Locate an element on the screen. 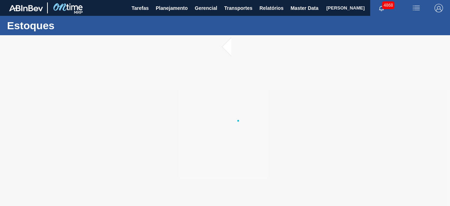 The image size is (450, 206). img: userActions is located at coordinates (416, 8).